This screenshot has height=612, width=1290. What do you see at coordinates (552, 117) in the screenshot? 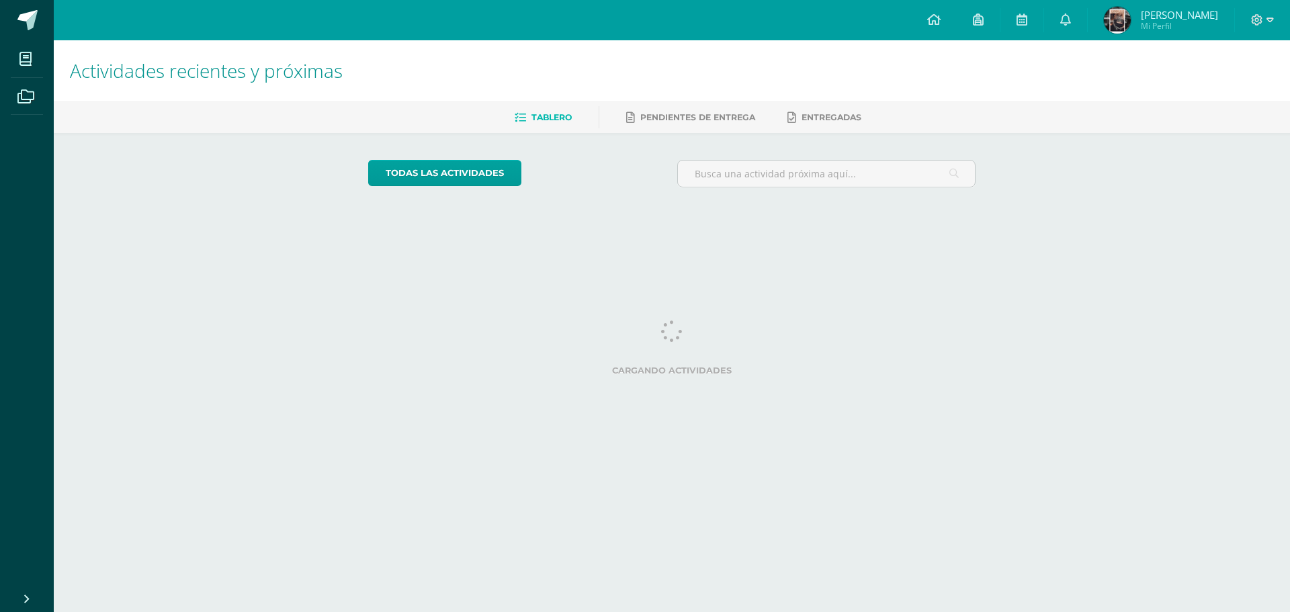
I see `span: Tablero` at bounding box center [552, 117].